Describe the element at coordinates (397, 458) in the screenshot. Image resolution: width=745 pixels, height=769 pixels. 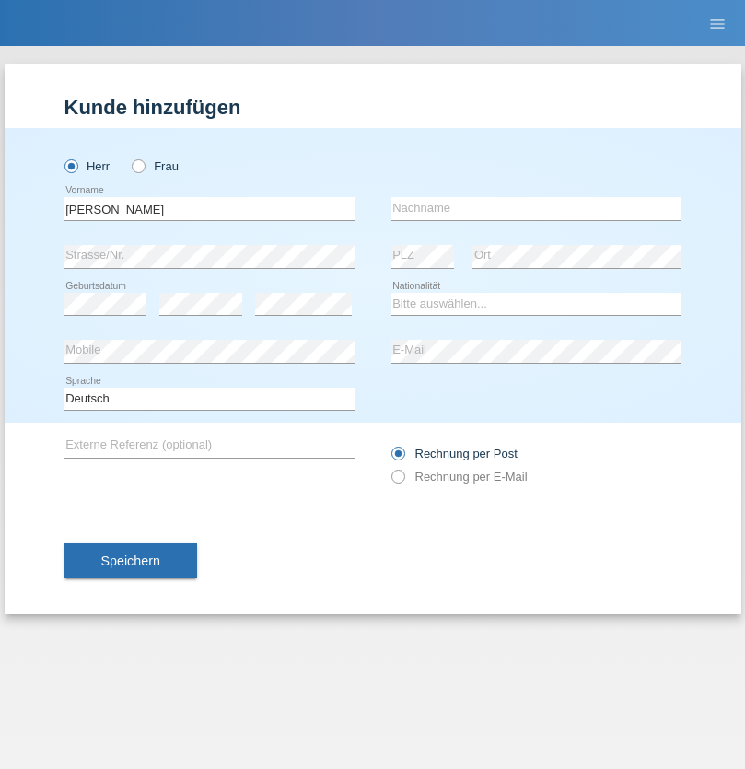
I see `input: Rechnung per Post` at that location.